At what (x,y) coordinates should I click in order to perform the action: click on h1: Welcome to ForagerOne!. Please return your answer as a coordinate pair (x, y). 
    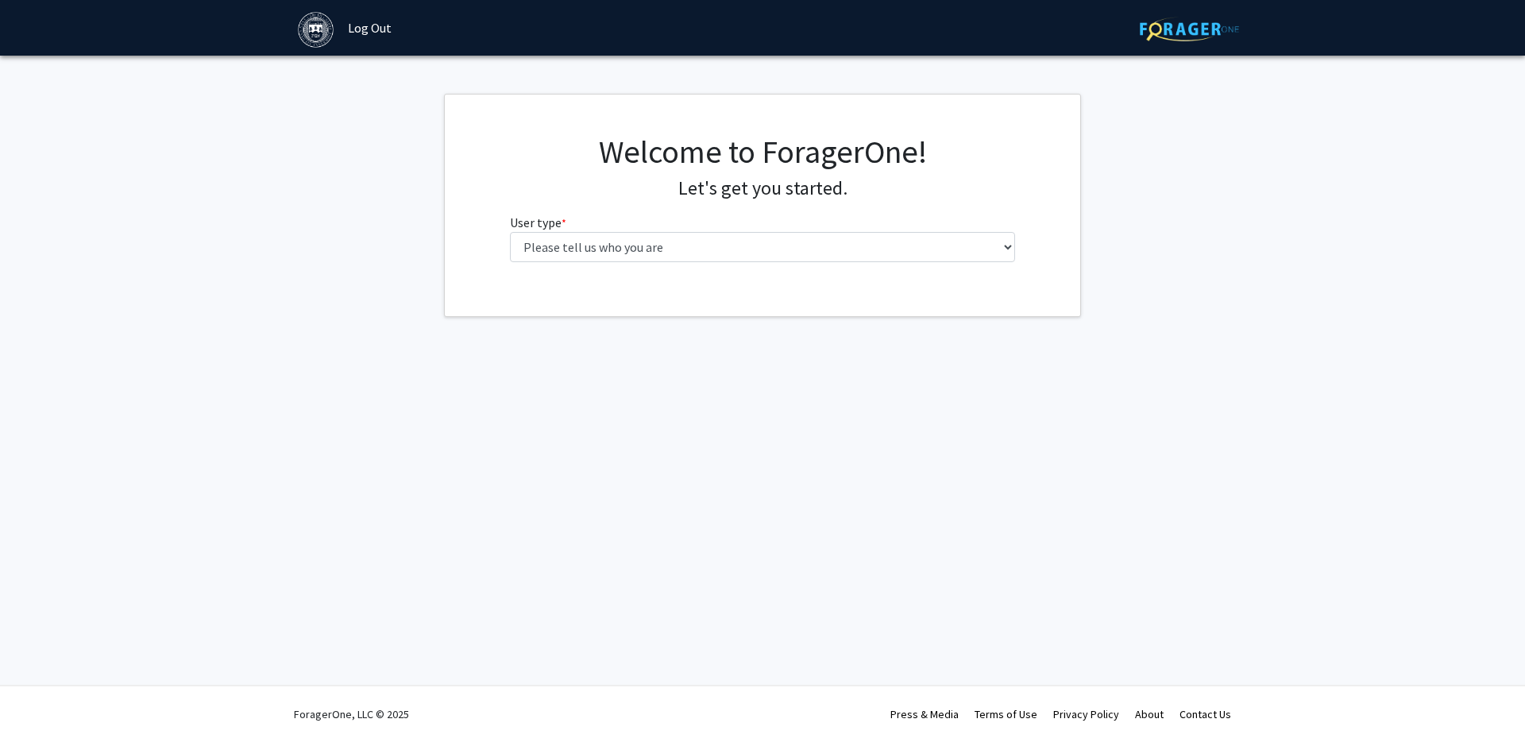
    Looking at the image, I should click on (763, 152).